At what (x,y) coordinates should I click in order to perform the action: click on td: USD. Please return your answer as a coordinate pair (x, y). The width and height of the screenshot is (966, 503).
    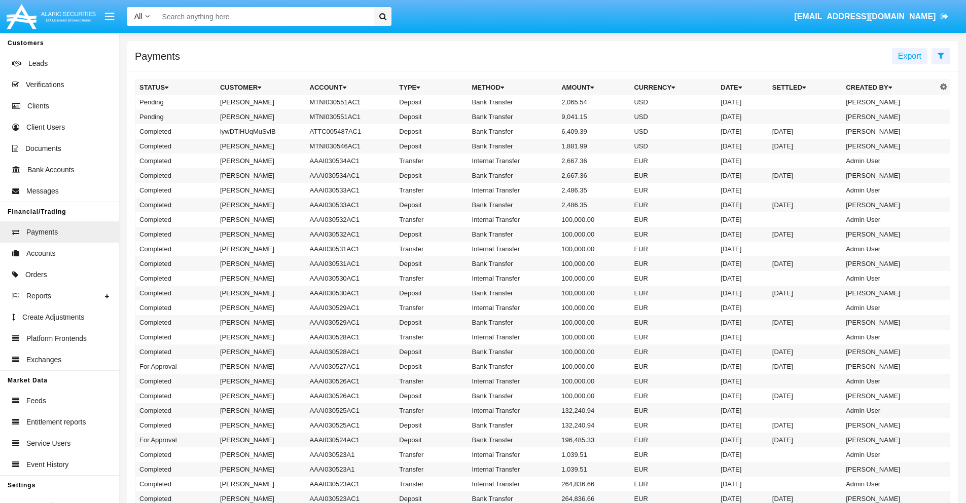
    Looking at the image, I should click on (673, 131).